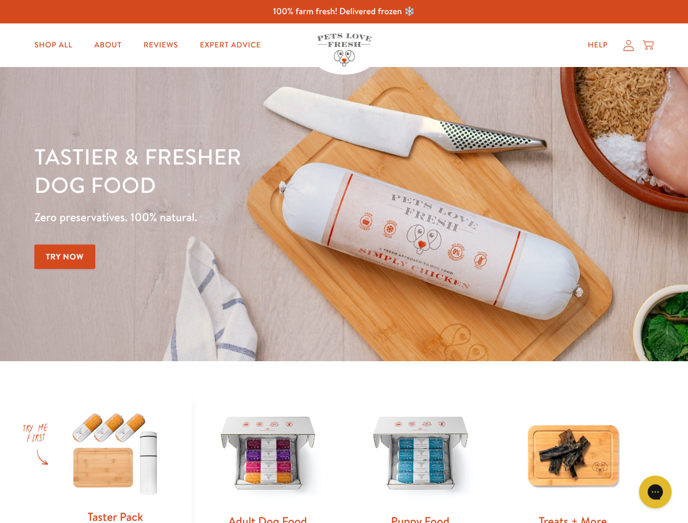 This screenshot has height=523, width=688. I want to click on a: Help, so click(598, 45).